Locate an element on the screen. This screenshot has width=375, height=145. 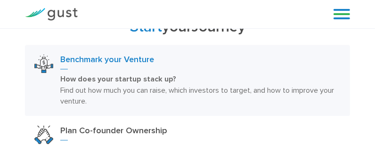
h2: your Journey is located at coordinates (187, 27).